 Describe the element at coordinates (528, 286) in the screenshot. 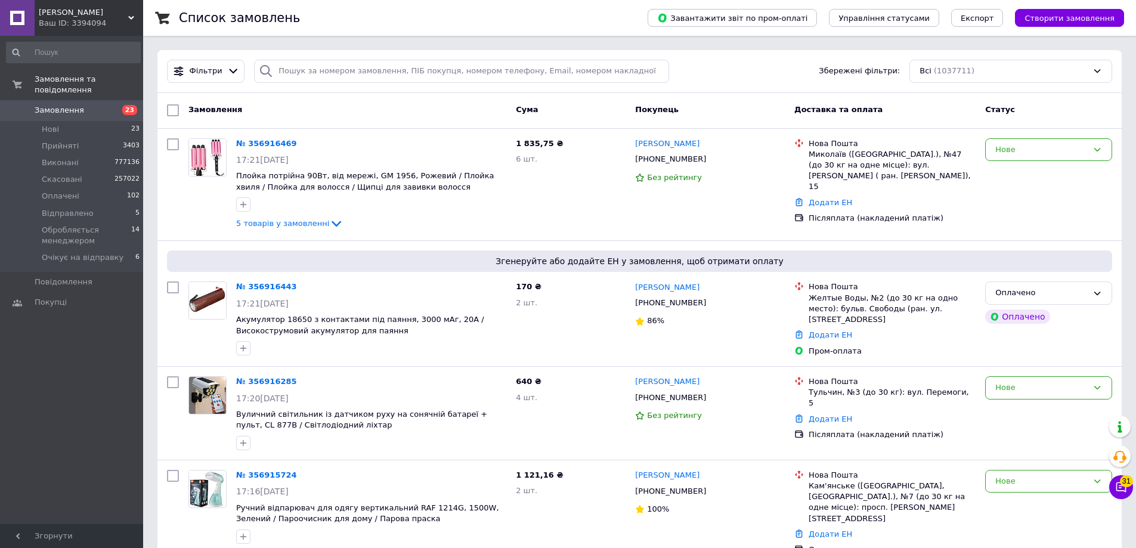

I see `span: 170 ₴` at that location.